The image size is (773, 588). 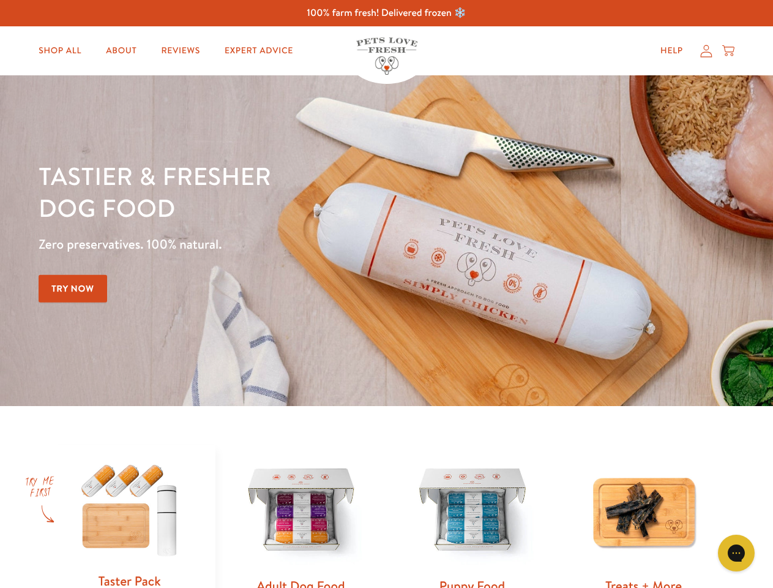 What do you see at coordinates (672, 51) in the screenshot?
I see `a: Help` at bounding box center [672, 51].